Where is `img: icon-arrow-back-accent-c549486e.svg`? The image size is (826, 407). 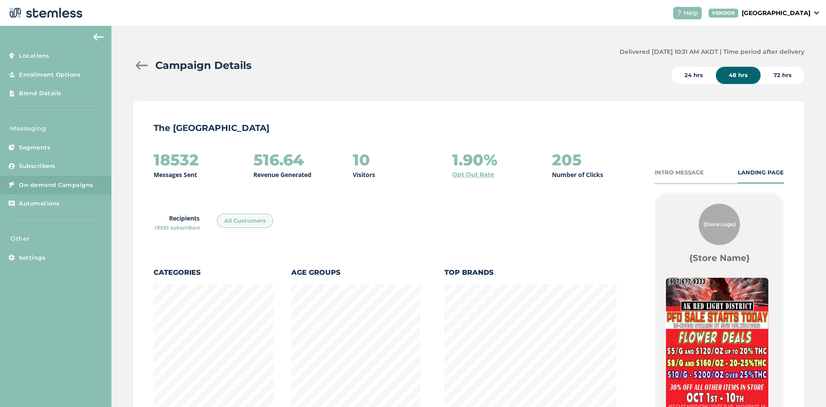
img: icon-arrow-back-accent-c549486e.svg is located at coordinates (99, 37).